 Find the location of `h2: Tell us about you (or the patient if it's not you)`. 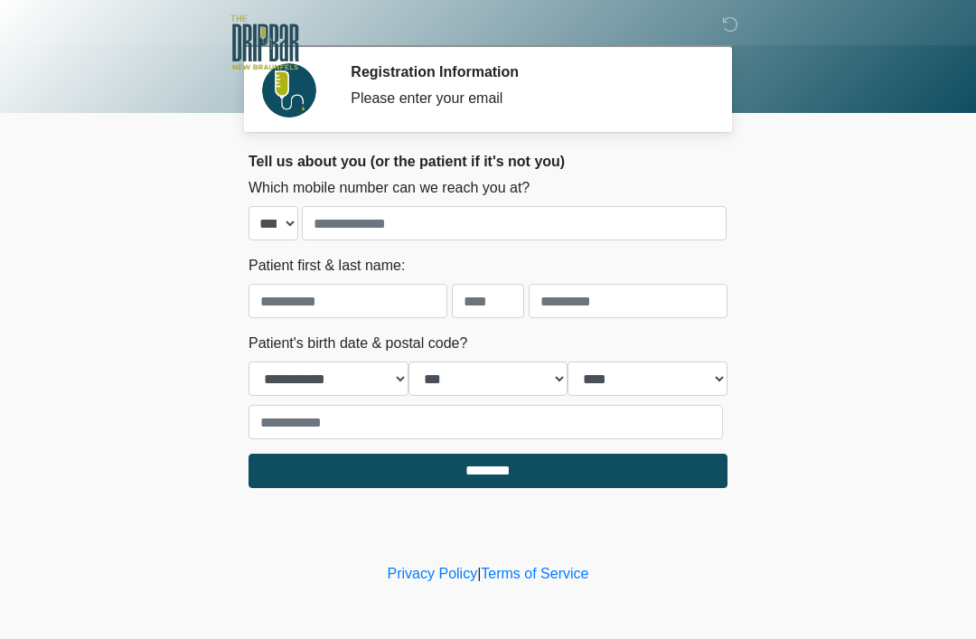

h2: Tell us about you (or the patient if it's not you) is located at coordinates (488, 161).